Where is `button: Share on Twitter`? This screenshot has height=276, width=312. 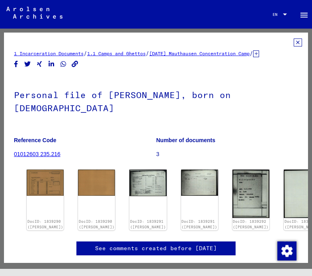 button: Share on Twitter is located at coordinates (27, 64).